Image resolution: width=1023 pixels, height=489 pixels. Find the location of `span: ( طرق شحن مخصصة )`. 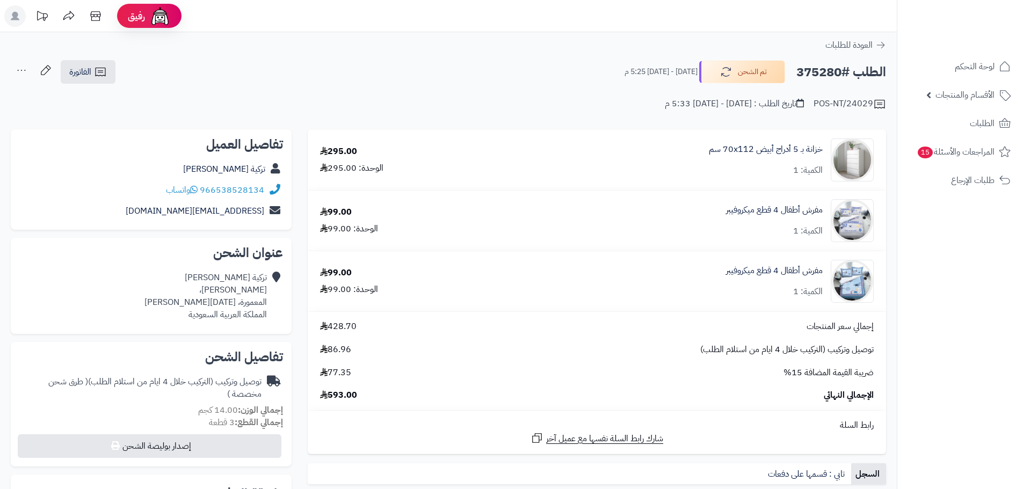

span: ( طرق شحن مخصصة ) is located at coordinates (155, 388).